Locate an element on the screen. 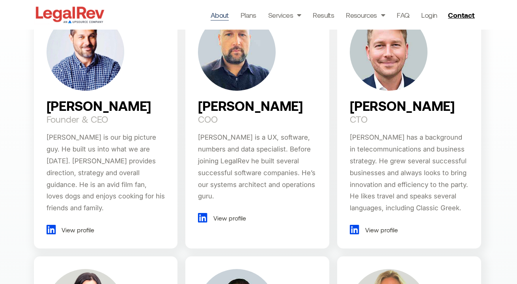 The height and width of the screenshot is (284, 517). h2: Founder & CEO is located at coordinates (77, 119).